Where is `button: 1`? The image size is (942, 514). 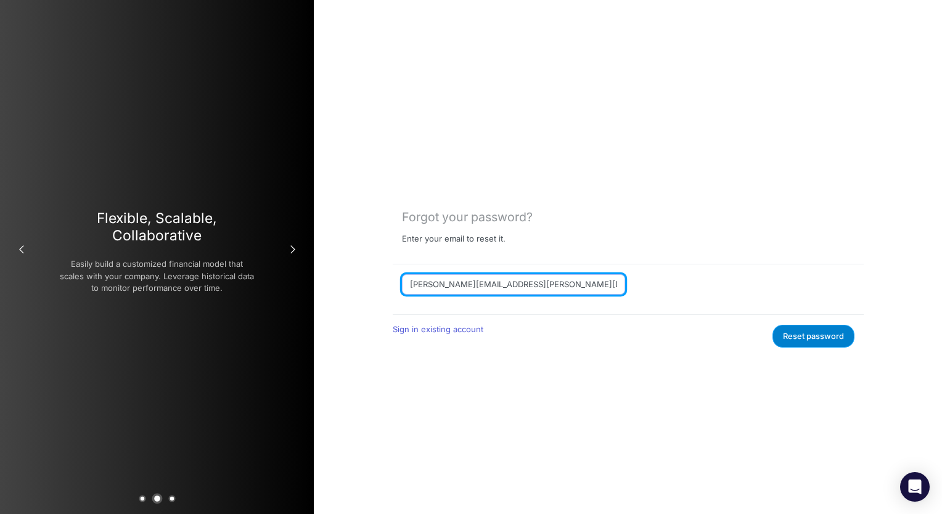 button: 1 is located at coordinates (142, 498).